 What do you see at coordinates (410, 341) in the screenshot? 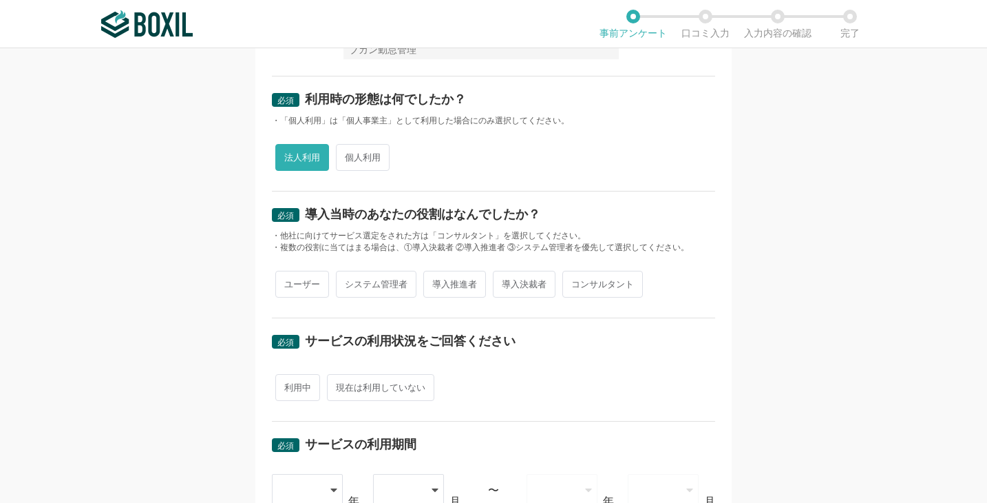
I see `div: サービスの利用状況をご回答ください` at bounding box center [410, 341].